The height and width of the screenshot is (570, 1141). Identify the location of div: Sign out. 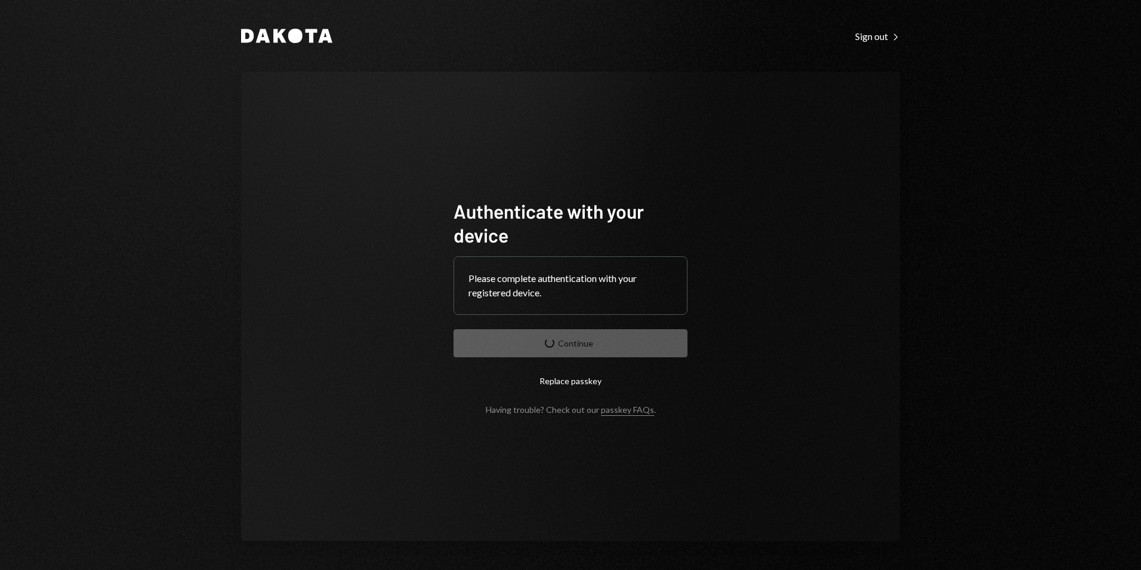
(878, 36).